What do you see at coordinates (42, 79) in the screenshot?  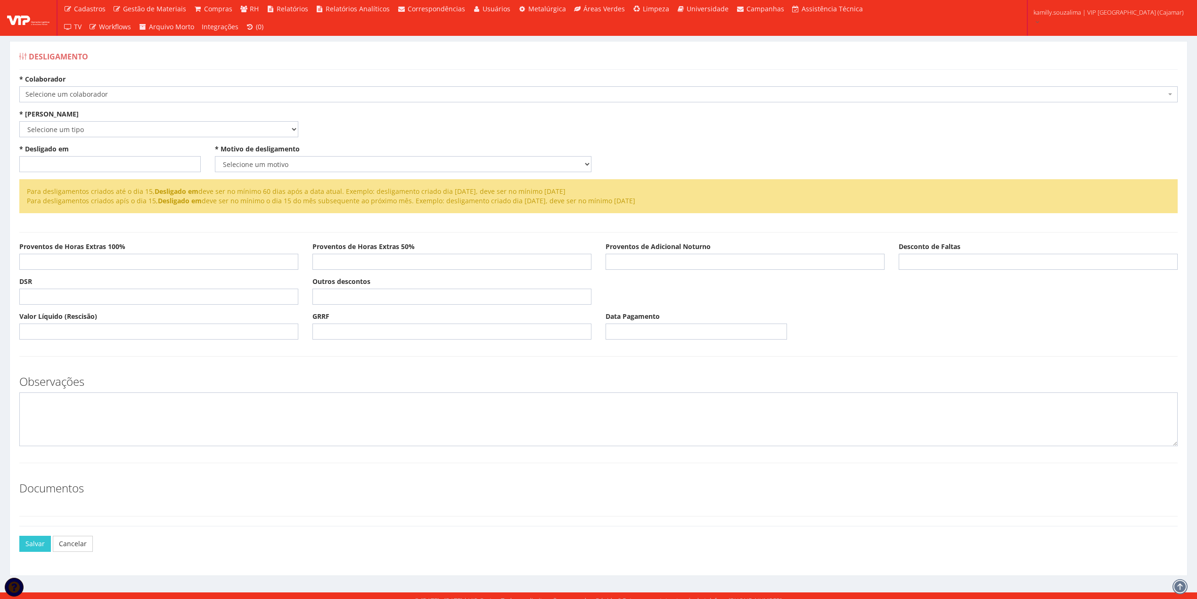 I see `label: * Colaborador` at bounding box center [42, 79].